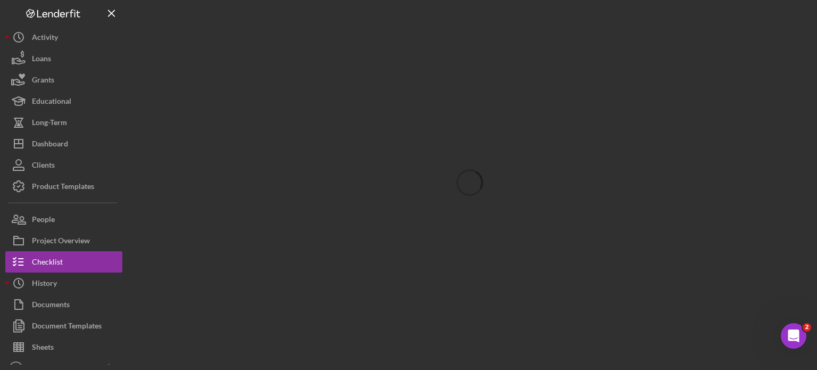 This screenshot has height=370, width=817. I want to click on div: Activity, so click(45, 38).